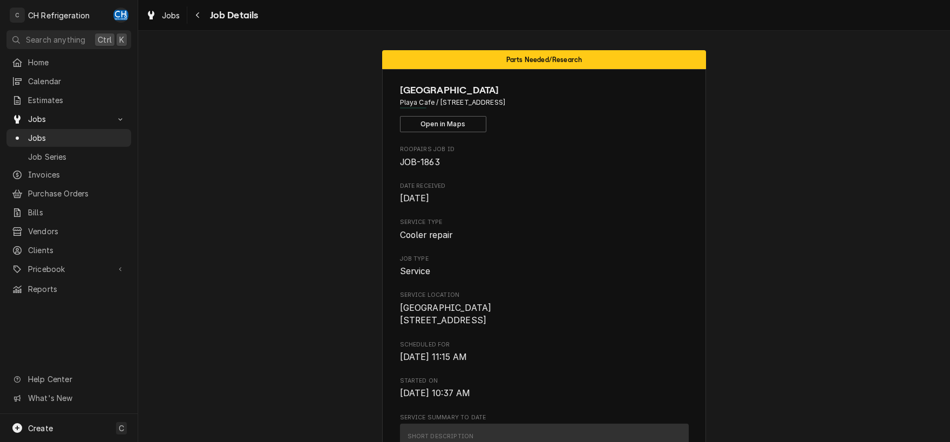 This screenshot has height=442, width=950. What do you see at coordinates (544, 193) in the screenshot?
I see `div: Date Received` at bounding box center [544, 193].